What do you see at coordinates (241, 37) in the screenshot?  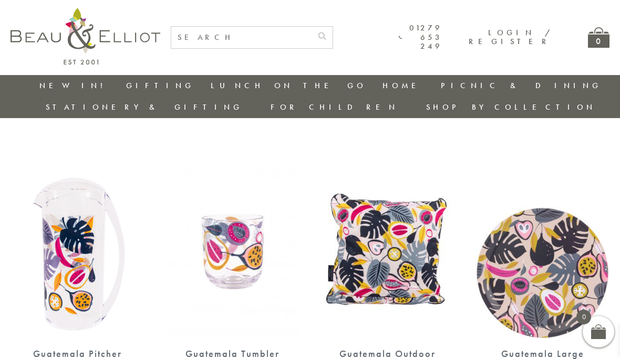 I see `input: SEARCH` at bounding box center [241, 37].